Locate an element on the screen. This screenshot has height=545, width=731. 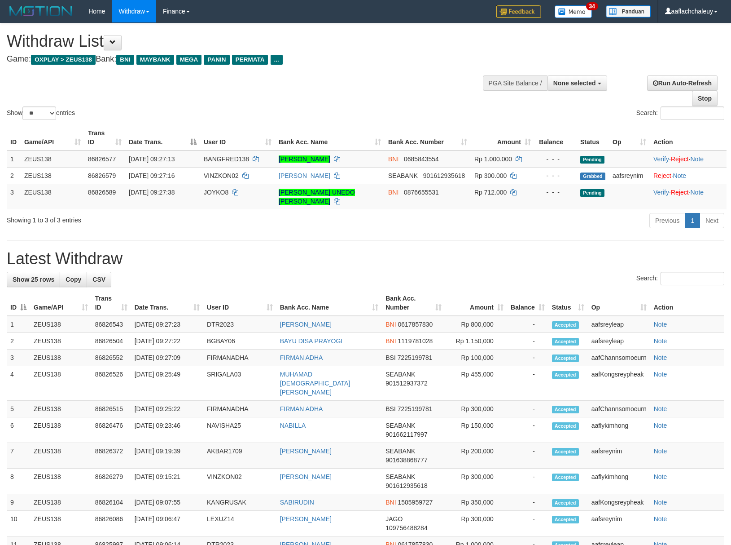
td: 2 is located at coordinates (18, 341).